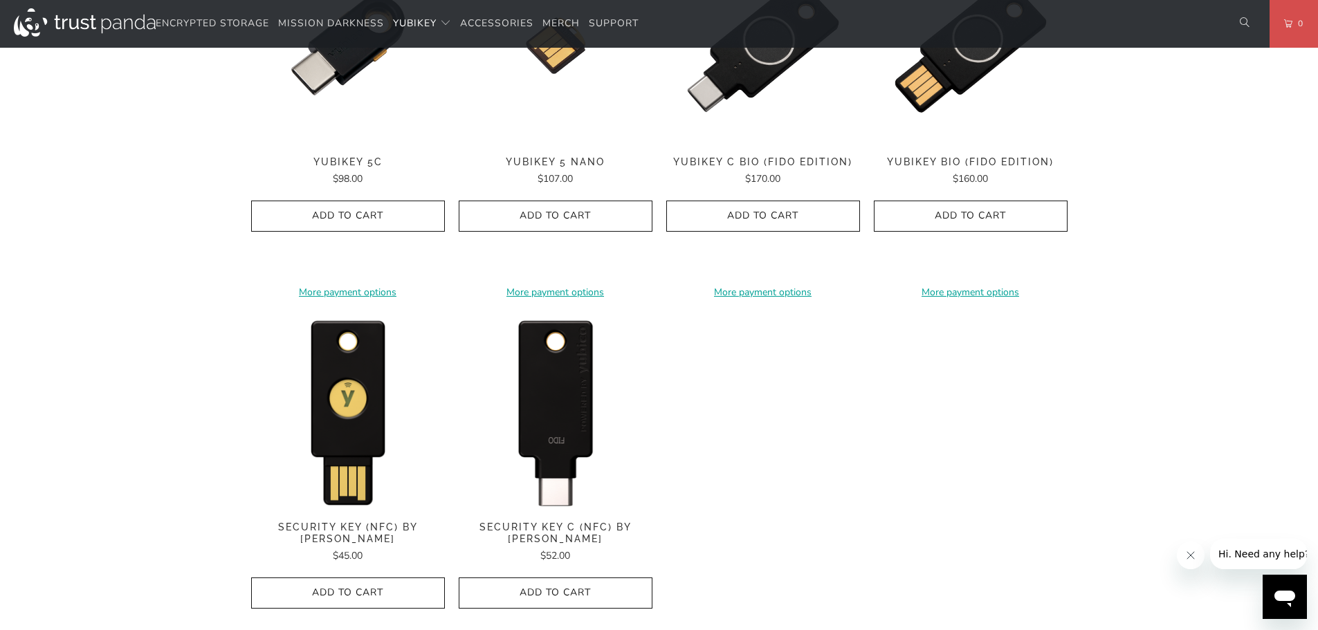  Describe the element at coordinates (970, 172) in the screenshot. I see `a: YubiKey Bio (FIDO Edition) $160.00` at that location.